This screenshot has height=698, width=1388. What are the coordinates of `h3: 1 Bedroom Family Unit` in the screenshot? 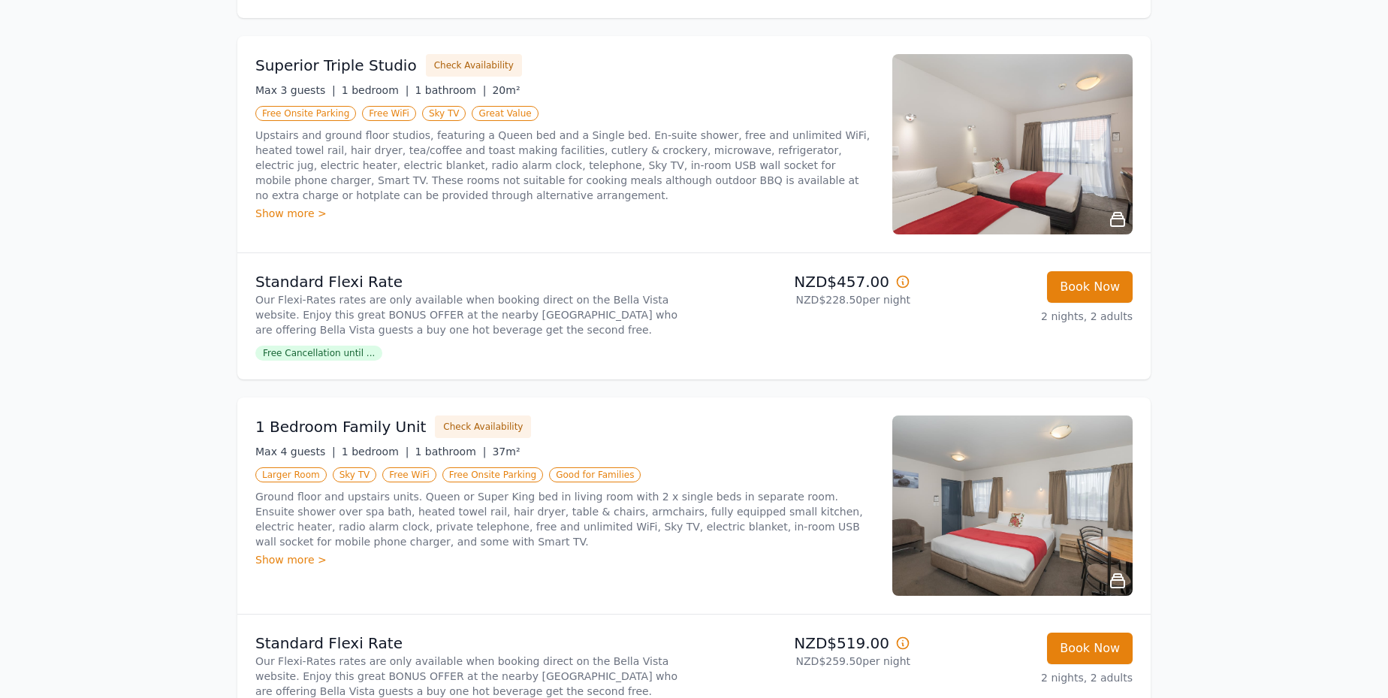 It's located at (340, 427).